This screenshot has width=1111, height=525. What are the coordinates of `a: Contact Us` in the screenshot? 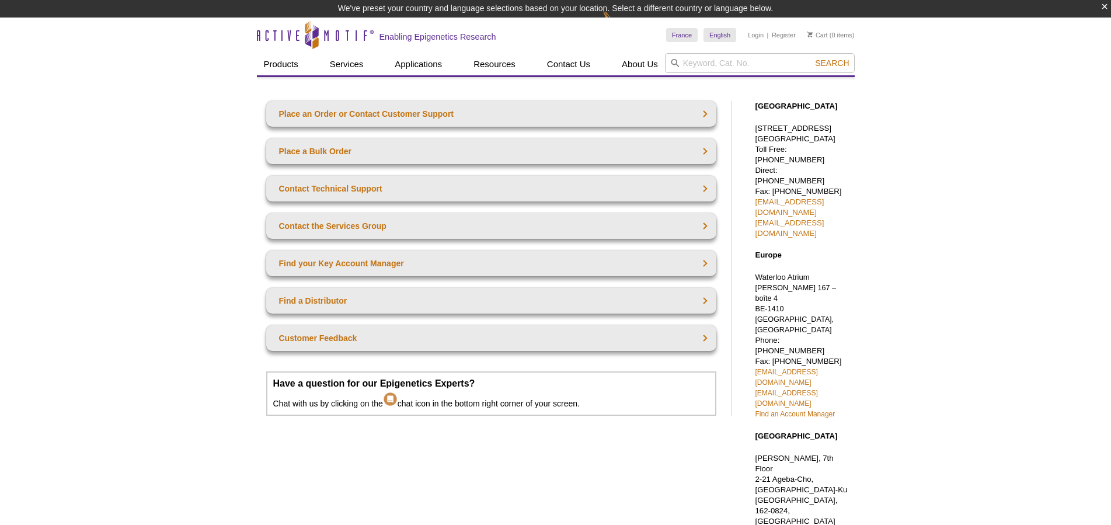 It's located at (569, 64).